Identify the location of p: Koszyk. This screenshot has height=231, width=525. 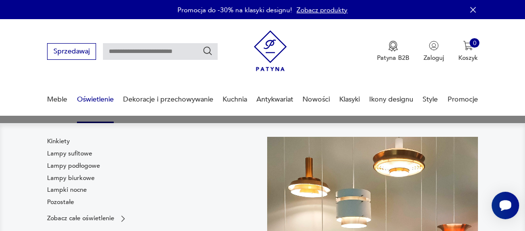
(468, 58).